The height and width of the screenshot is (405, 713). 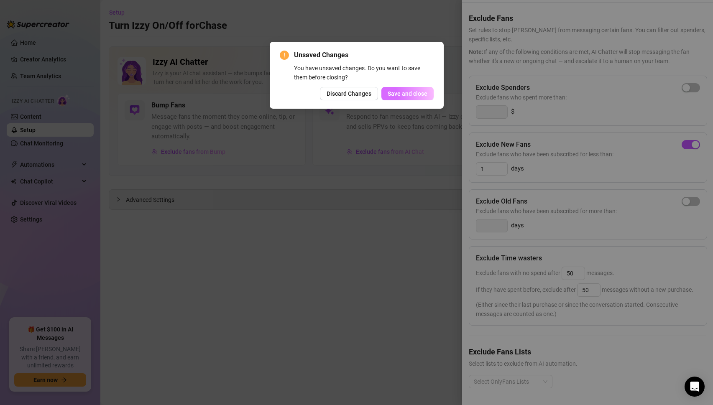 I want to click on span: Discard Changes, so click(x=349, y=94).